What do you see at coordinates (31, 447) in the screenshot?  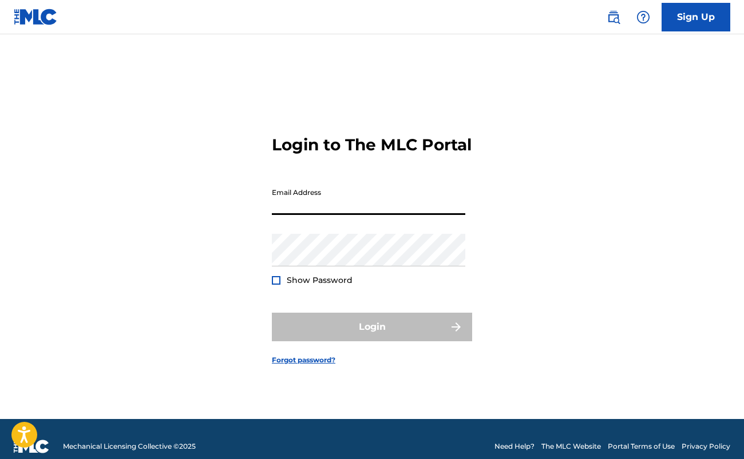 I see `img: logo` at bounding box center [31, 447].